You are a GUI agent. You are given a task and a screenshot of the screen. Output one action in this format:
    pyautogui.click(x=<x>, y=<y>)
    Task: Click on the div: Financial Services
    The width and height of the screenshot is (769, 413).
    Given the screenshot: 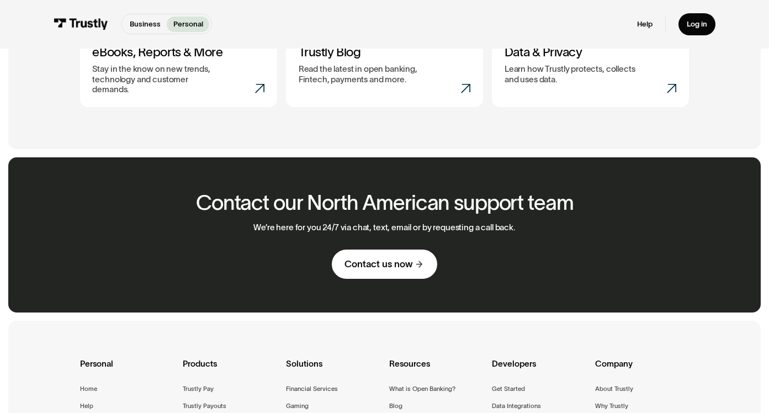 What is the action you would take?
    pyautogui.click(x=312, y=389)
    